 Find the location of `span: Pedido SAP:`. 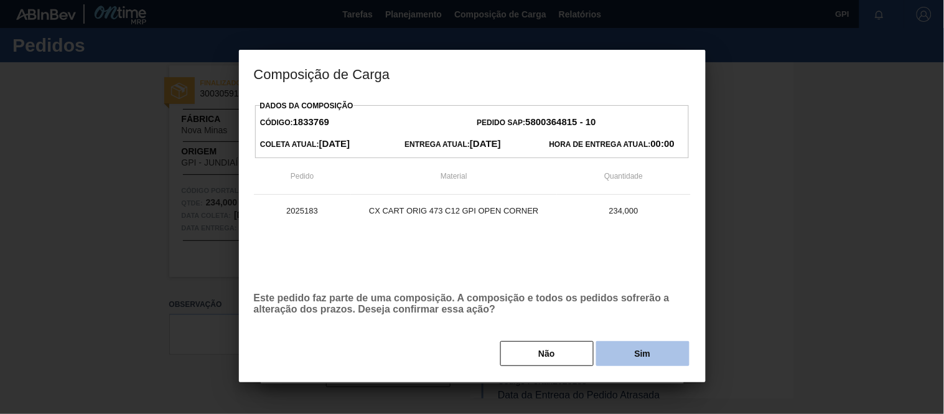

span: Pedido SAP: is located at coordinates (537, 123).